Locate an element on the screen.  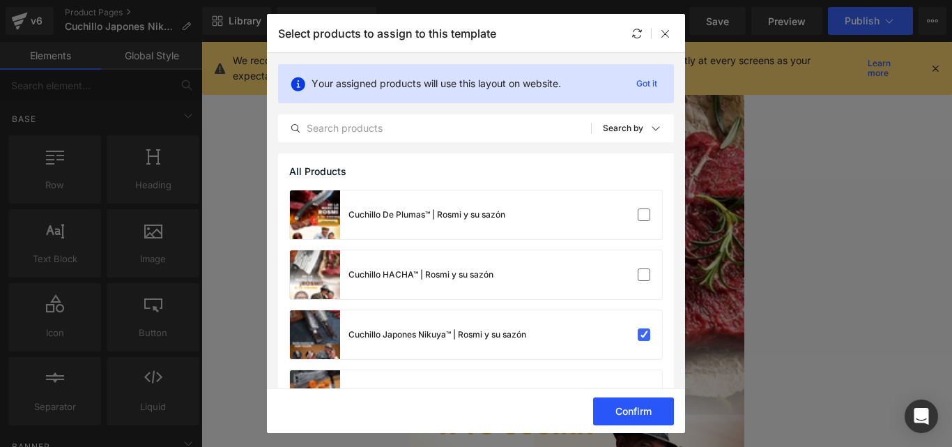
input: Search products is located at coordinates (435, 128).